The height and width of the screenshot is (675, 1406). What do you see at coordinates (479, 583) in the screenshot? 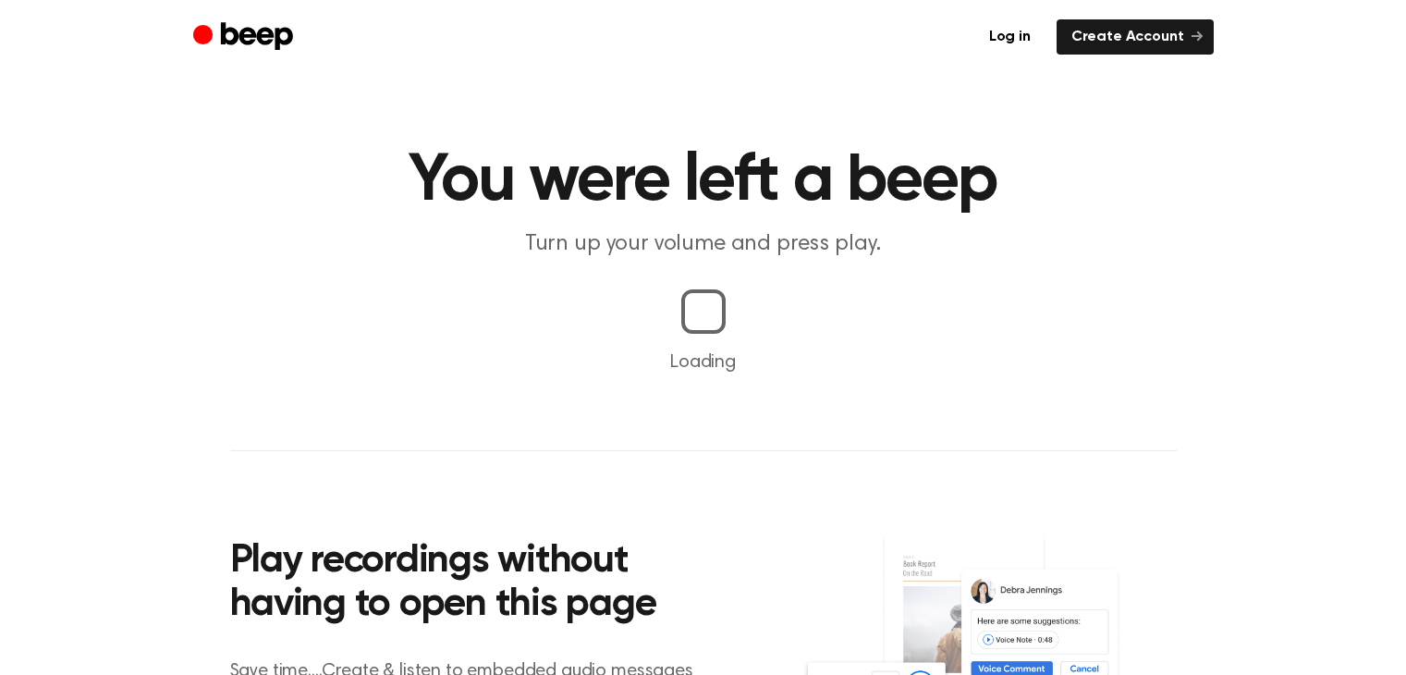
I see `h2: Play recordings without having to open this page` at bounding box center [479, 583].